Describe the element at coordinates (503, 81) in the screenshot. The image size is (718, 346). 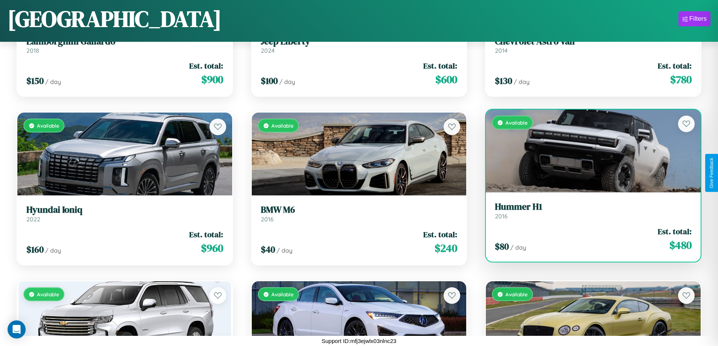
I see `span: $ 130` at that location.